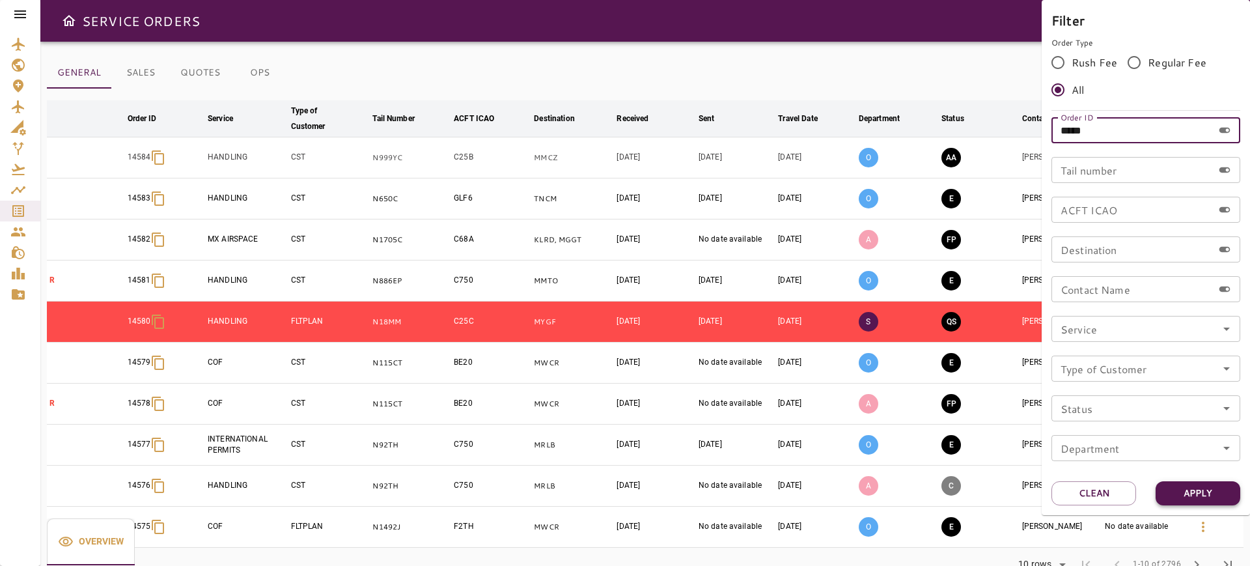 The image size is (1250, 566). Describe the element at coordinates (1178, 63) in the screenshot. I see `span: Regular Fee` at that location.